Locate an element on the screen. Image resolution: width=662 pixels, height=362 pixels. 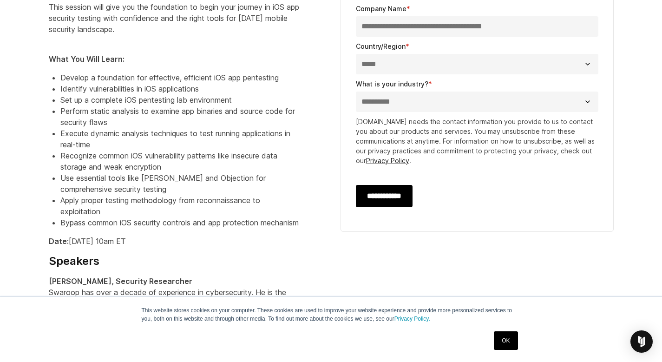
span: This session will give you the foundation to begin your journey in iOS app security testing with ... is located at coordinates (174, 18).